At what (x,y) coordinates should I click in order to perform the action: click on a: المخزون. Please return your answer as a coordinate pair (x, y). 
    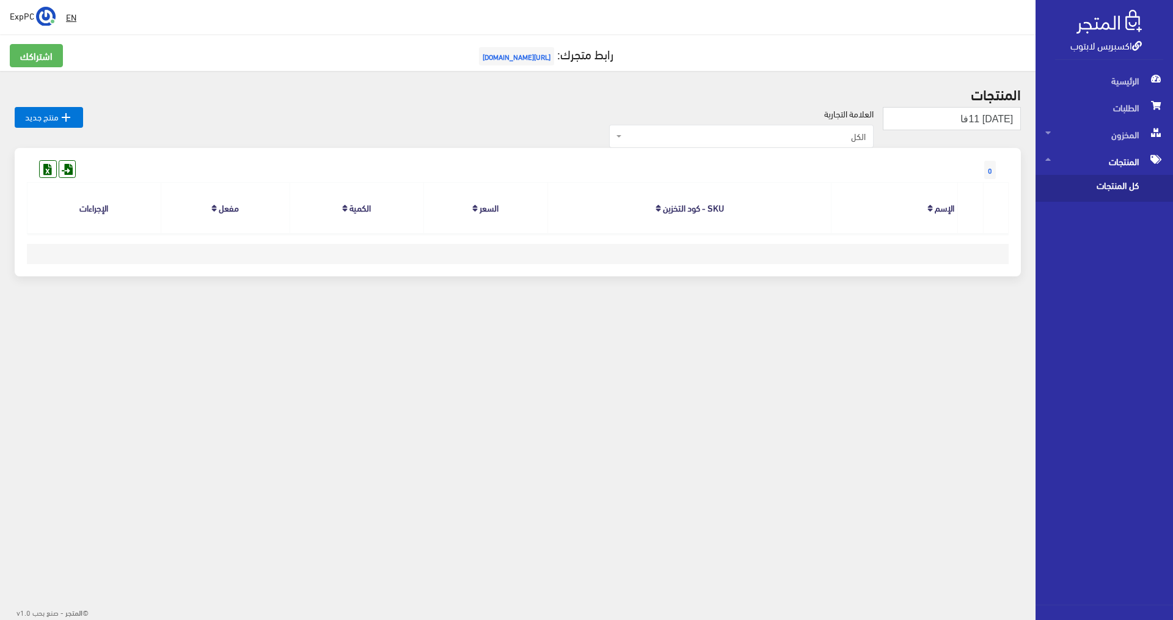
    Looking at the image, I should click on (1104, 134).